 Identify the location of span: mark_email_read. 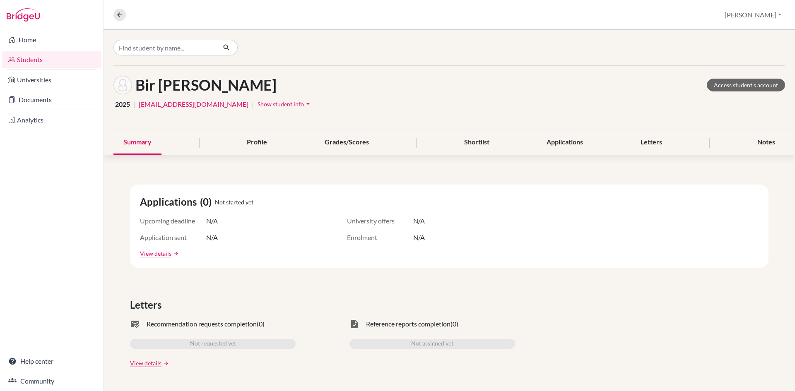
(135, 324).